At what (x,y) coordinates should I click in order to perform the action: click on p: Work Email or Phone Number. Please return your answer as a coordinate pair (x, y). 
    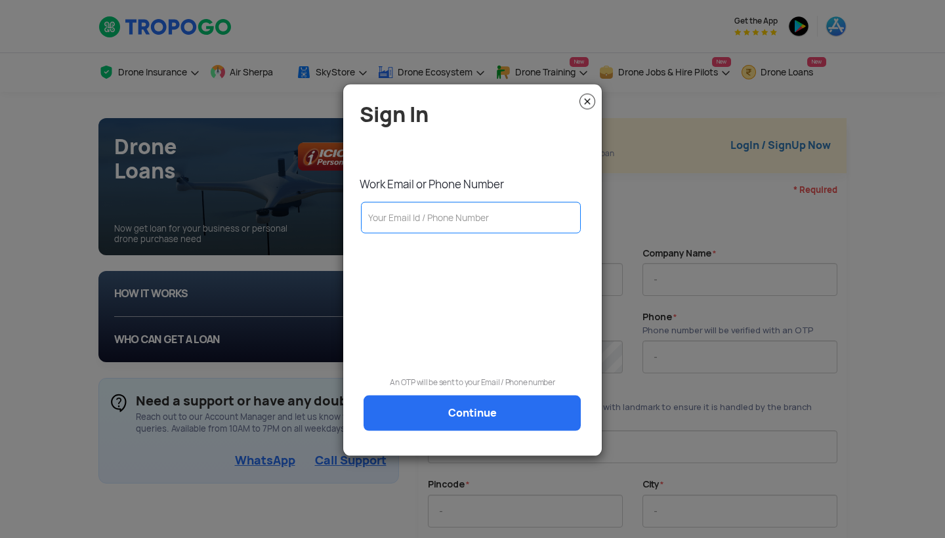
    Looking at the image, I should click on (476, 184).